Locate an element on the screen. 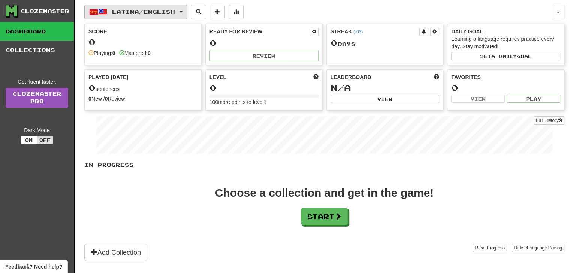  div: 100 more points to level 1 is located at coordinates (264, 102).